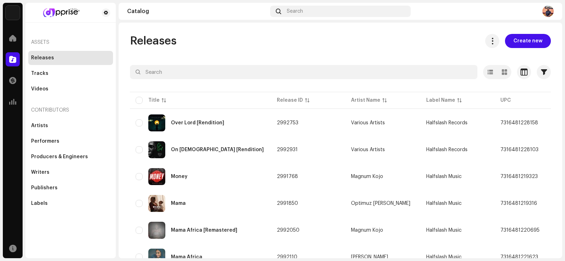 The height and width of the screenshot is (261, 565). Describe the element at coordinates (179, 176) in the screenshot. I see `div: Money` at that location.